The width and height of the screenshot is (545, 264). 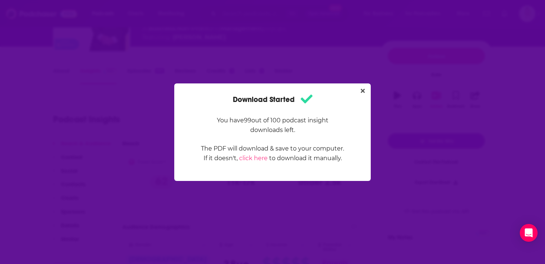 I want to click on p: The PDF will download & save to your computer. If it doesn't, to download it manually., so click(x=272, y=153).